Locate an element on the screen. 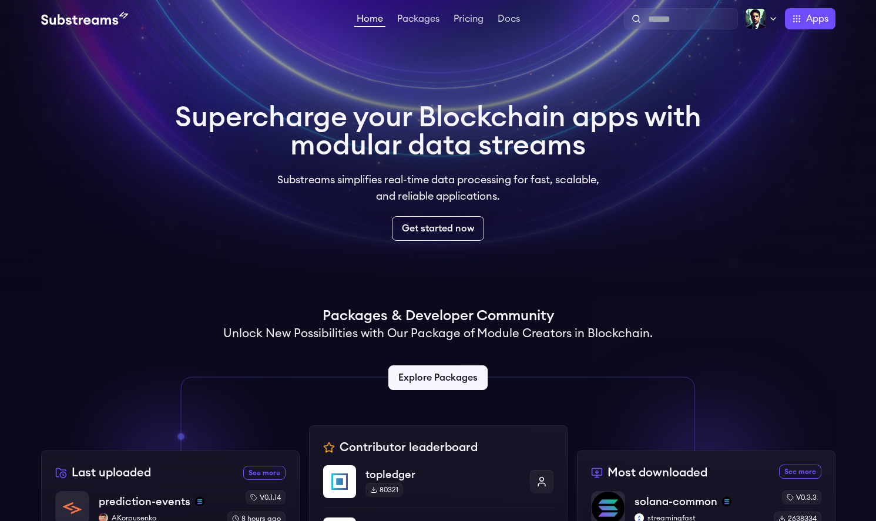 The height and width of the screenshot is (521, 876). a: See more most downloaded packages is located at coordinates (801, 472).